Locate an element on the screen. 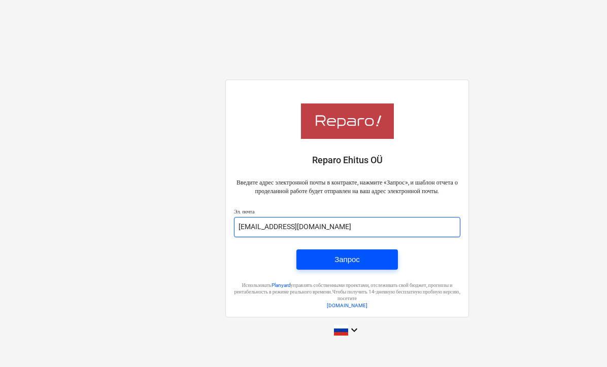 The image size is (607, 367). div: Запрос is located at coordinates (347, 260).